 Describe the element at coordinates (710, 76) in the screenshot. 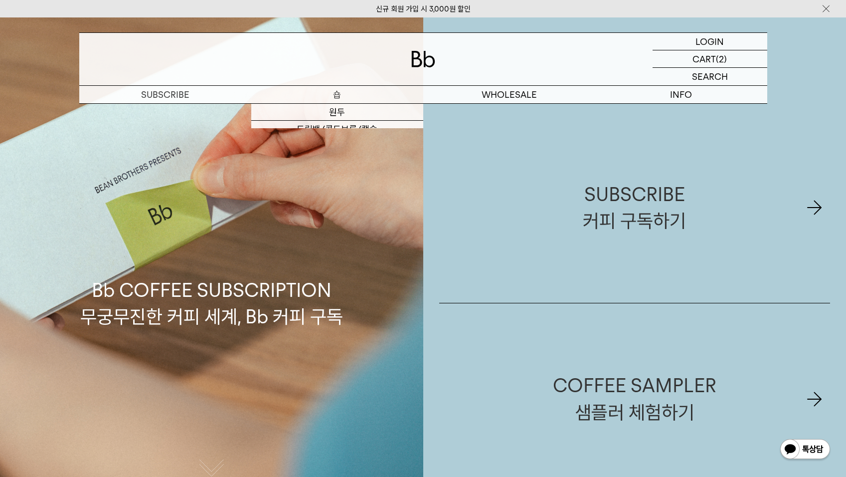

I see `p: SEARCH` at that location.